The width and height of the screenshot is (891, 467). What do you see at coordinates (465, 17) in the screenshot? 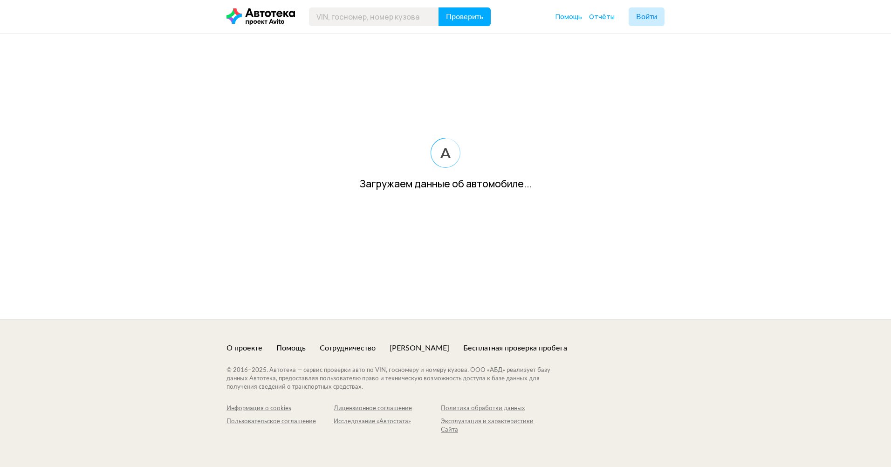
I see `button: Проверить` at bounding box center [465, 17].